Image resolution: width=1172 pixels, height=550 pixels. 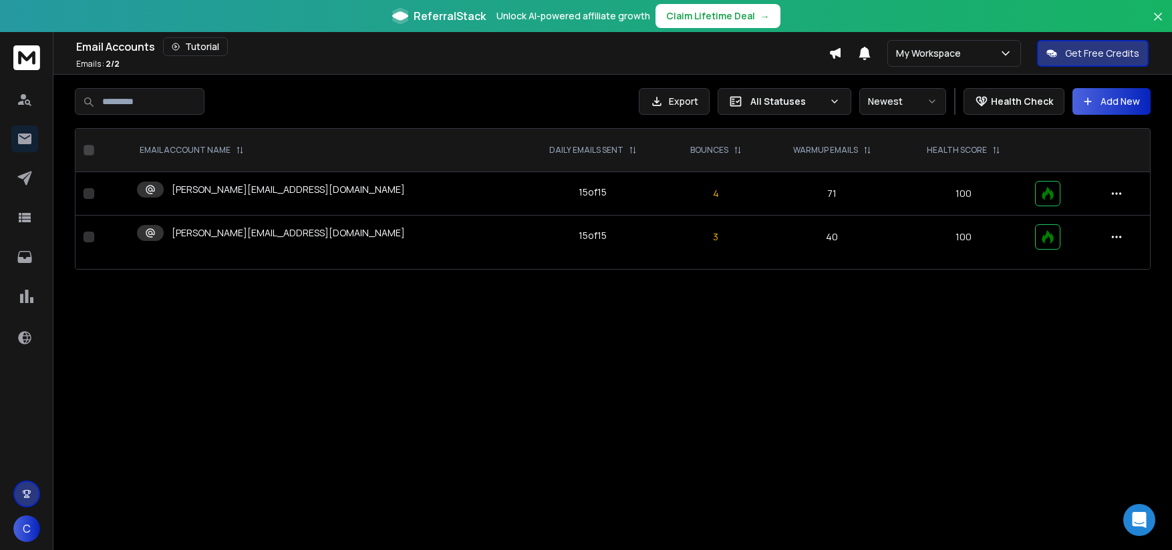 I want to click on td: 40, so click(x=832, y=237).